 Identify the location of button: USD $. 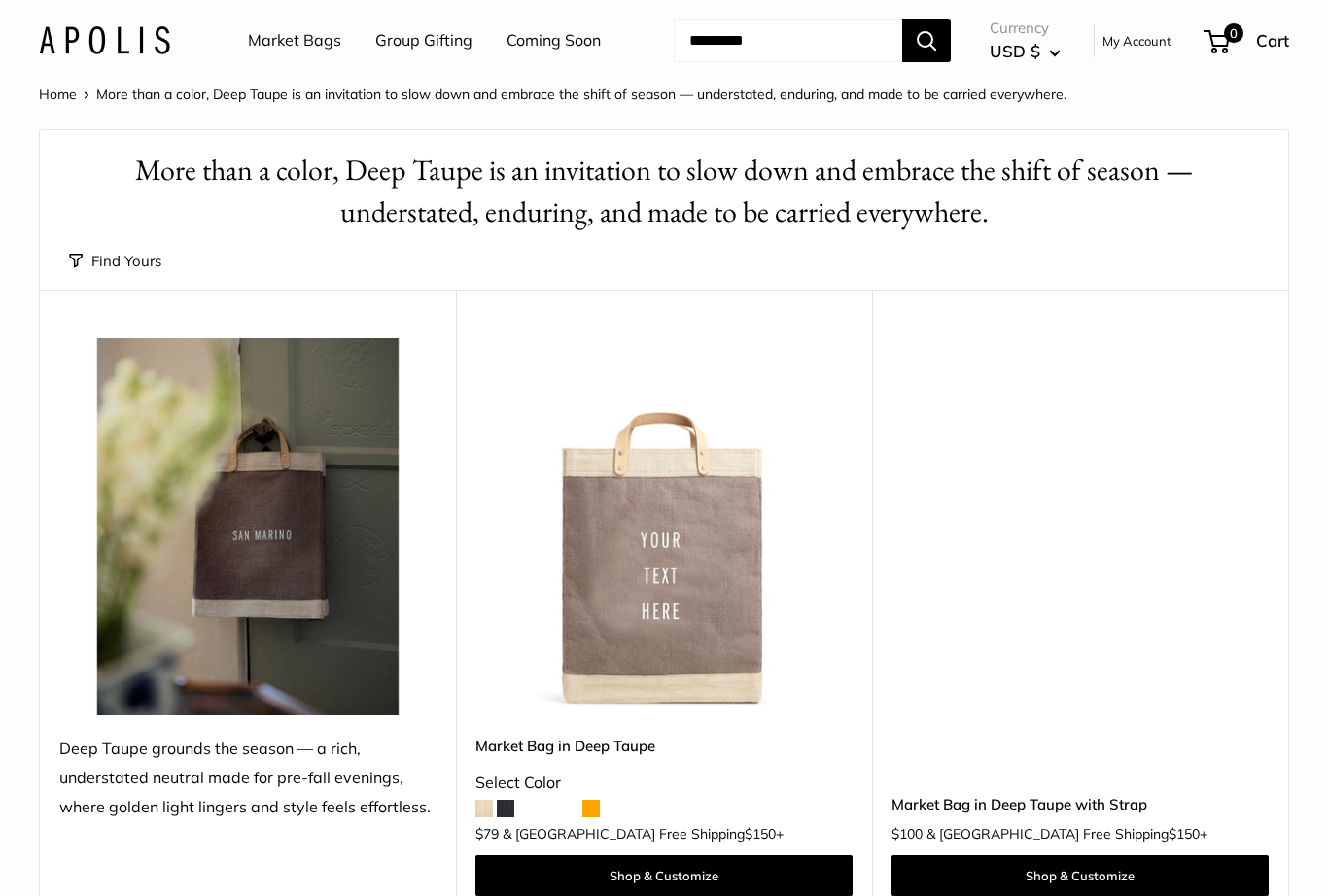
(1025, 51).